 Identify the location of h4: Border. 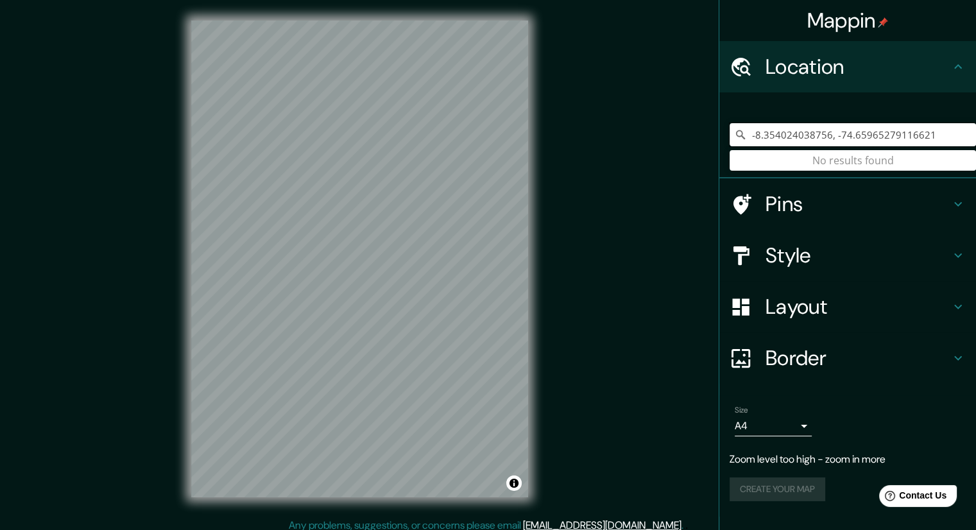
(858, 358).